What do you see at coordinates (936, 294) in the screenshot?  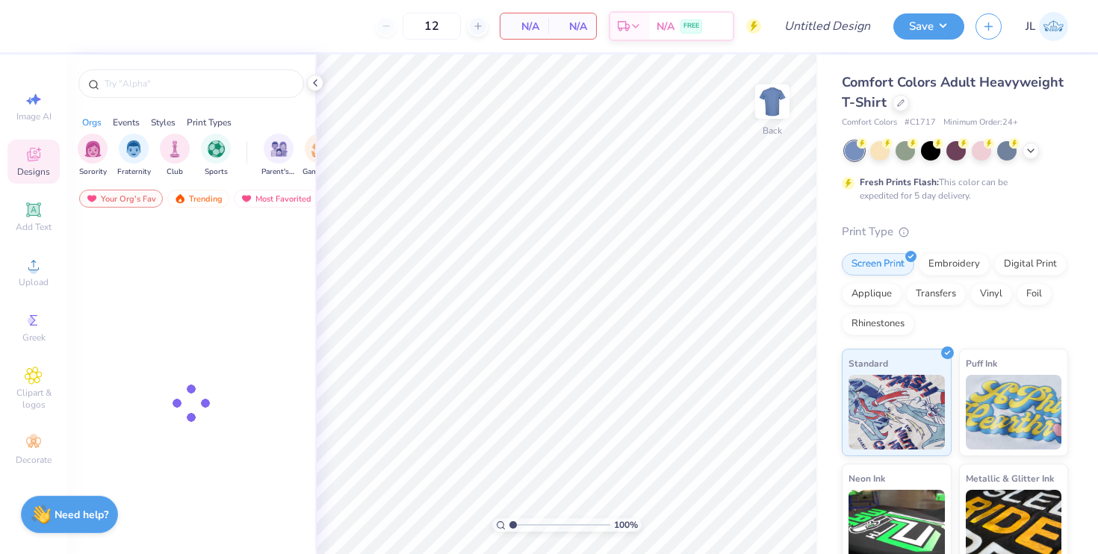 I see `div: Transfers` at bounding box center [936, 294].